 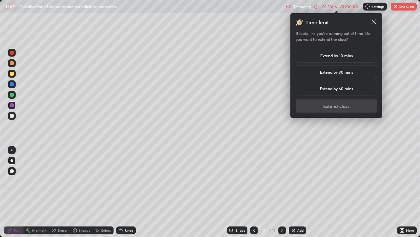 What do you see at coordinates (330, 7) in the screenshot?
I see `div: 01:33:16` at bounding box center [330, 7].